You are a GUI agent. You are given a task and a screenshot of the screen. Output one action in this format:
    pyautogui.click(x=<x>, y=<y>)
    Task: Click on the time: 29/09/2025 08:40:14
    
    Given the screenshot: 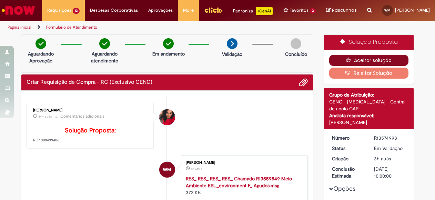 What is the action you would take?
    pyautogui.click(x=197, y=169)
    